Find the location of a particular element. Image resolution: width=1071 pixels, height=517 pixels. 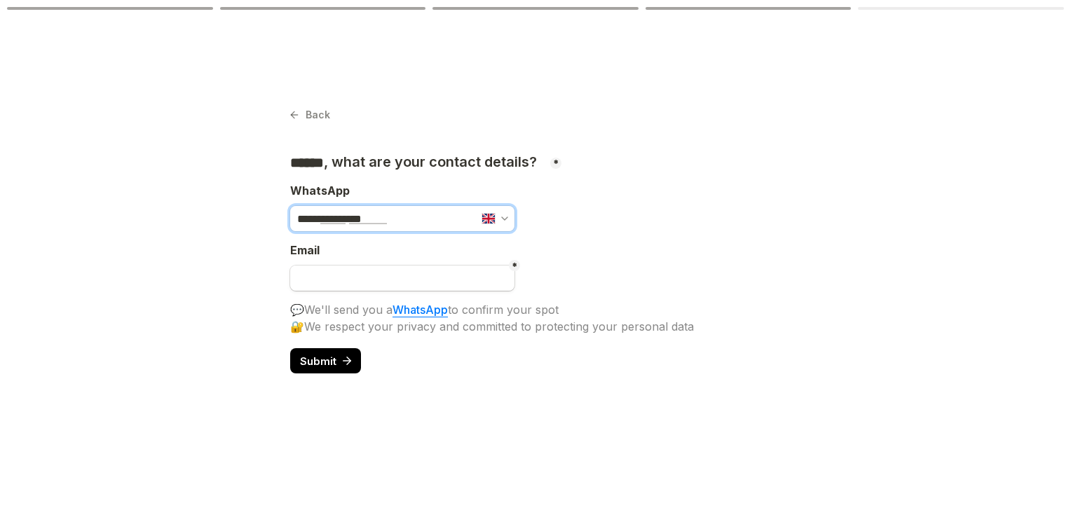

img: GB flag is located at coordinates (488, 219).